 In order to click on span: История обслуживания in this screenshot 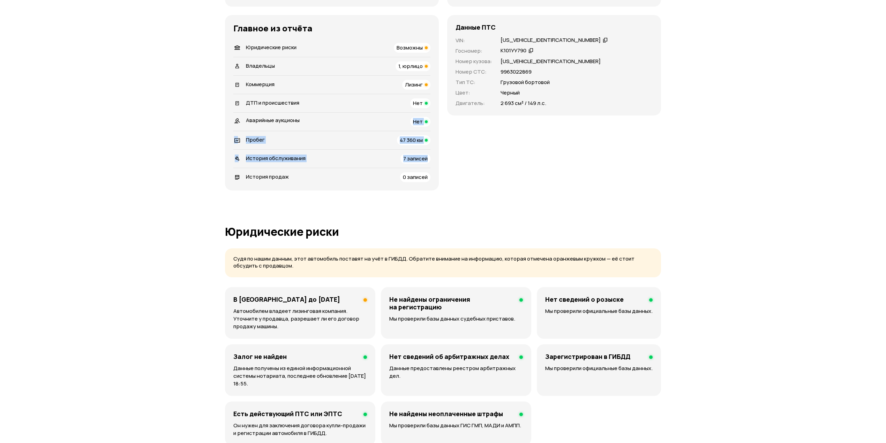, I will do `click(275, 158)`.